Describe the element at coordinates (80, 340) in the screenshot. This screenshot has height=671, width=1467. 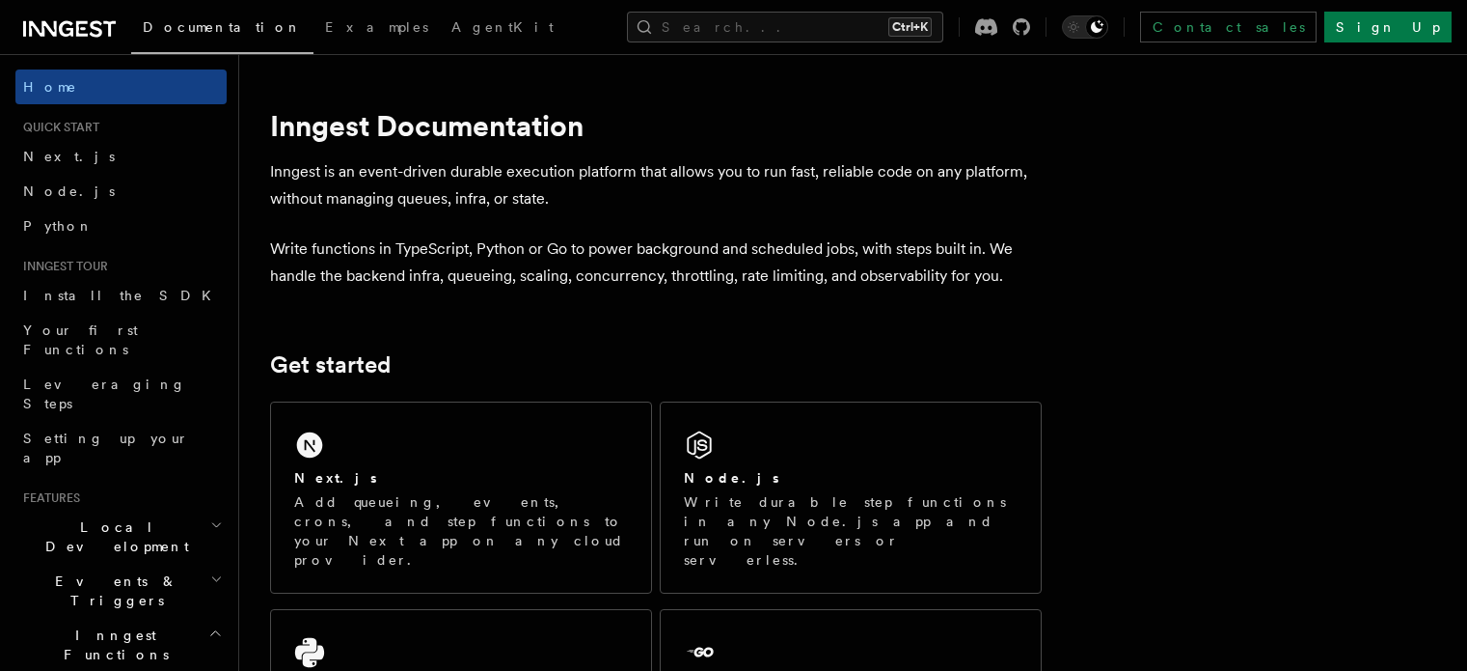
I see `span: Your first Functions` at that location.